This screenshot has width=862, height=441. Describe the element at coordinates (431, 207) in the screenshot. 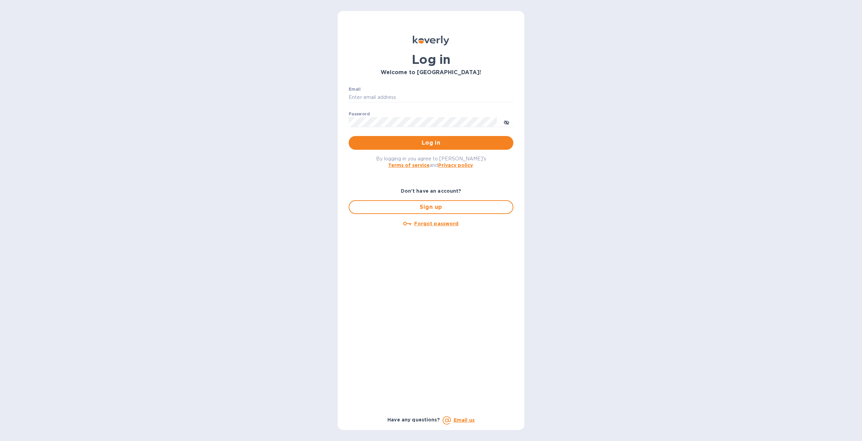

I see `button: Sign up` at that location.